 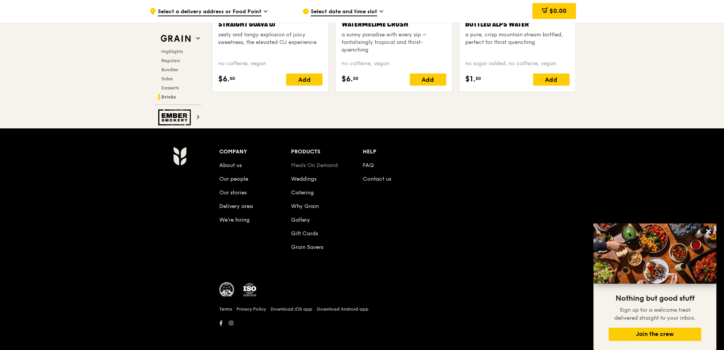 What do you see at coordinates (655, 299) in the screenshot?
I see `span: Nothing but good stuff` at bounding box center [655, 299].